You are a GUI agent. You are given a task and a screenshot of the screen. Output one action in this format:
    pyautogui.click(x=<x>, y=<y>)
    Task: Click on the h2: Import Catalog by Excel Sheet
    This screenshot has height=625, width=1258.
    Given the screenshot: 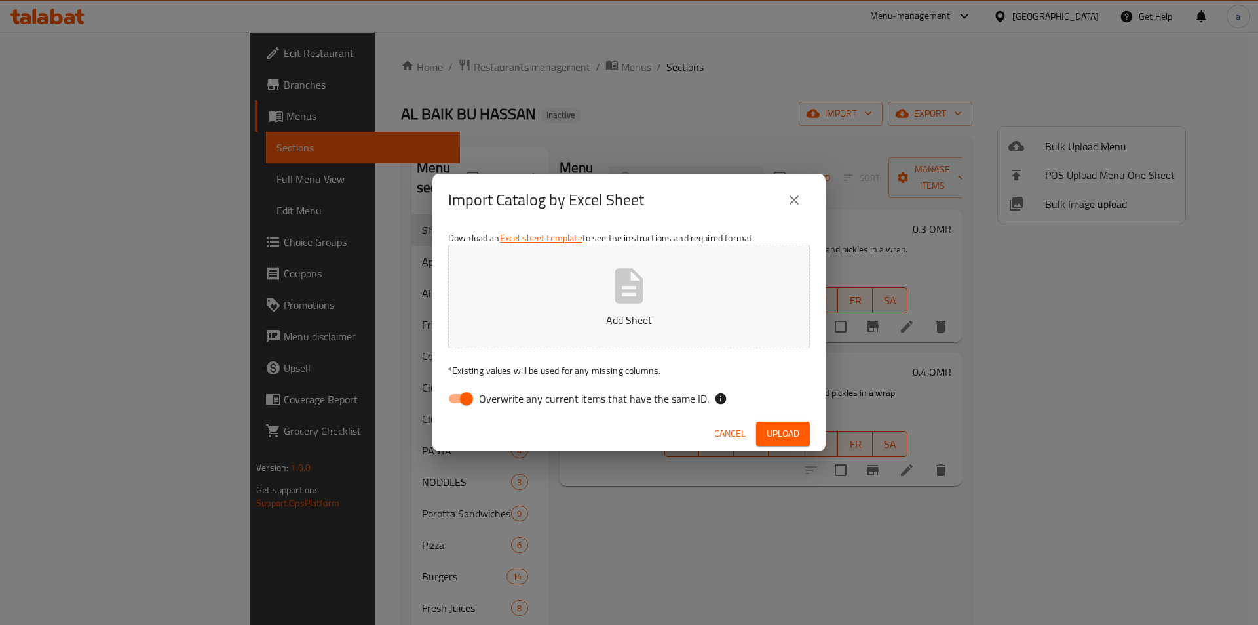 What is the action you would take?
    pyautogui.click(x=546, y=200)
    